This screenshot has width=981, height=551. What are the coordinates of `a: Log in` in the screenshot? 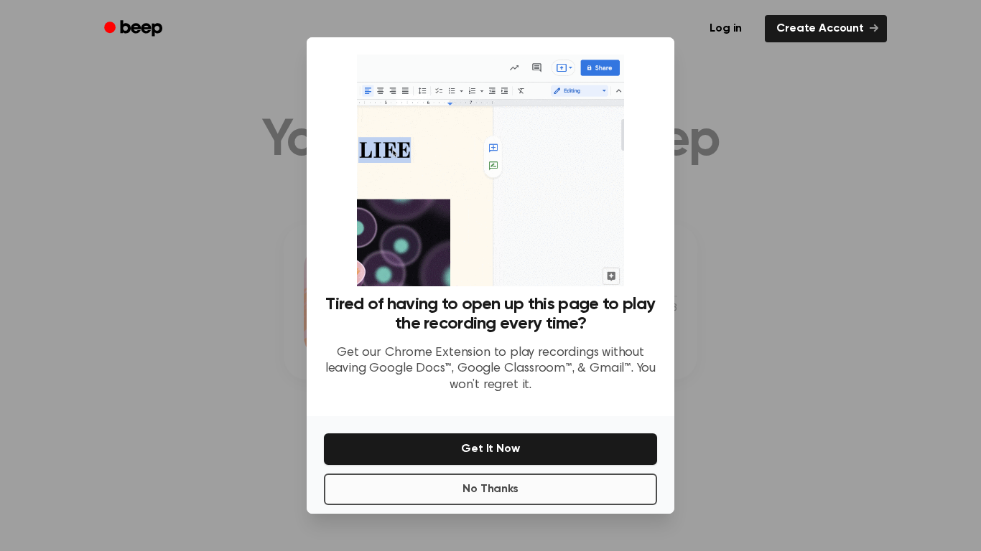 It's located at (725, 29).